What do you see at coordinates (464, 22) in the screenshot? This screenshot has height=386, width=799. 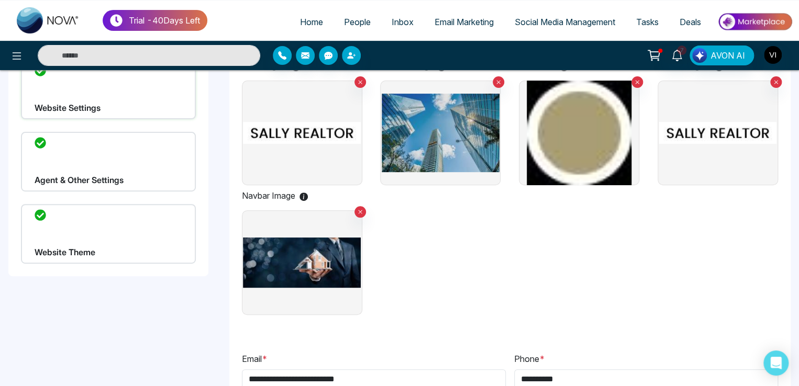 I see `a: Email Marketing` at bounding box center [464, 22].